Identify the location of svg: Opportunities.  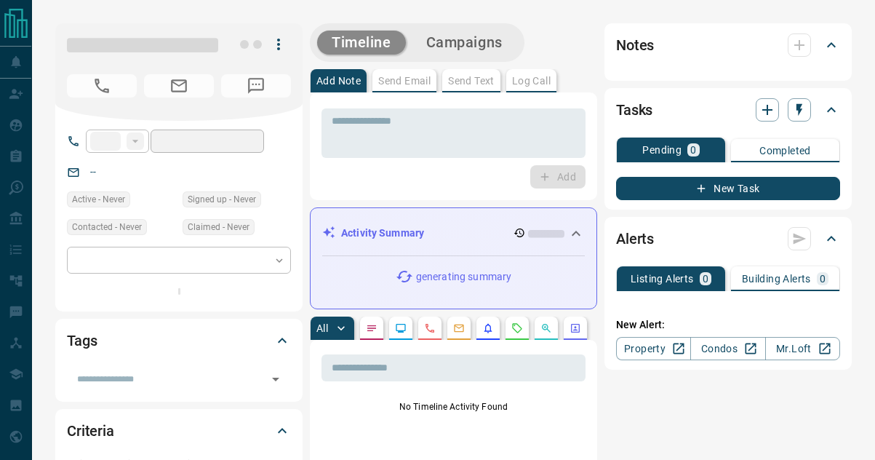
(546, 328).